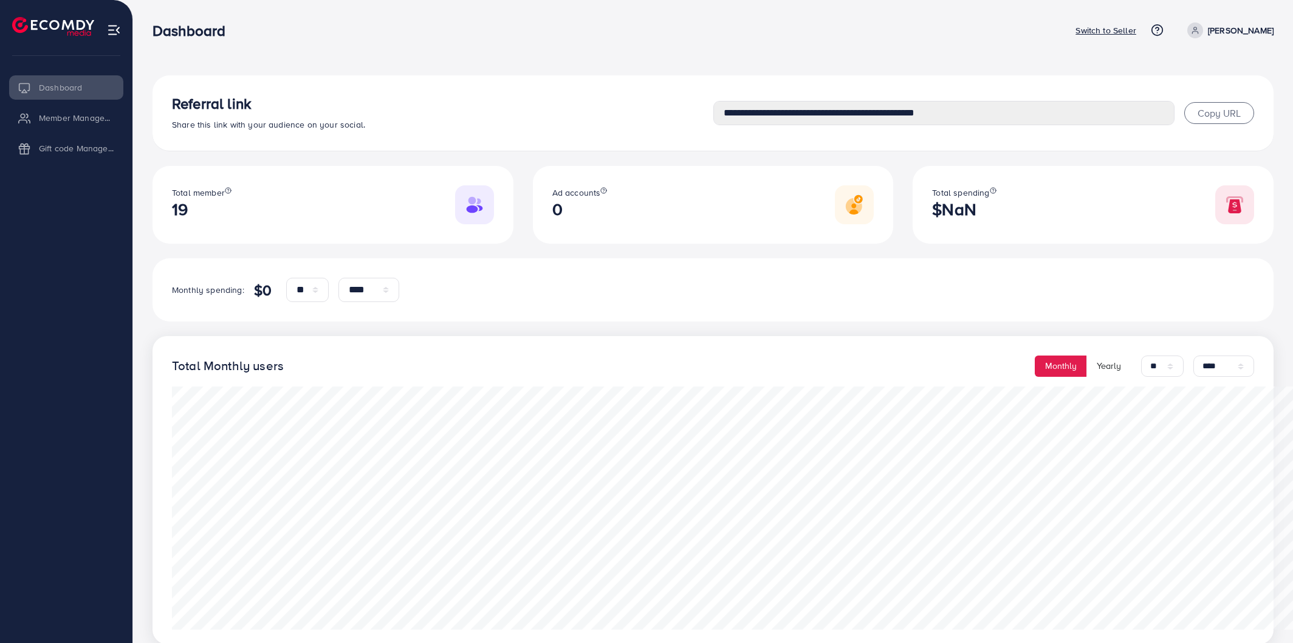 The image size is (1293, 643). What do you see at coordinates (202, 209) in the screenshot?
I see `h2: 19` at bounding box center [202, 209].